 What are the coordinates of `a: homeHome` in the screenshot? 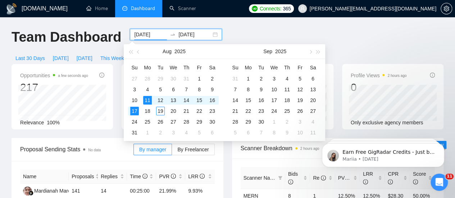 It's located at (97, 8).